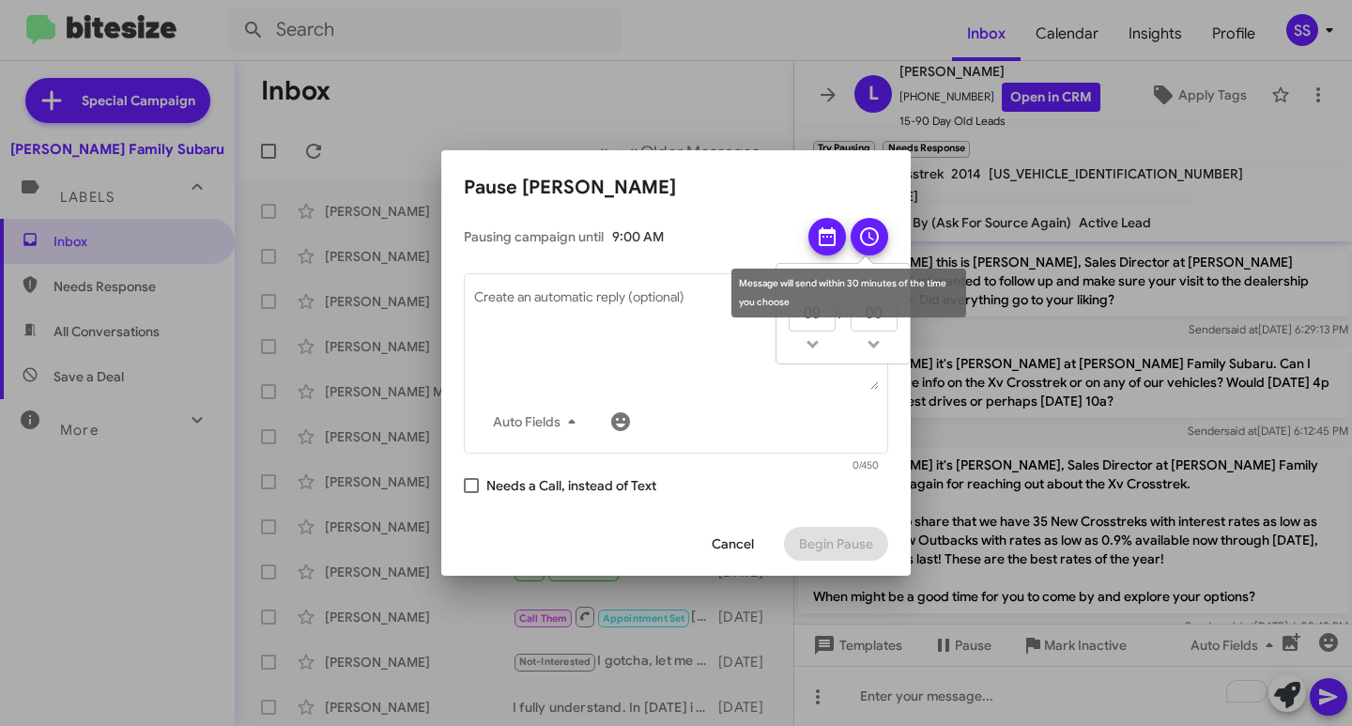  I want to click on span: Pausing campaign until, so click(628, 237).